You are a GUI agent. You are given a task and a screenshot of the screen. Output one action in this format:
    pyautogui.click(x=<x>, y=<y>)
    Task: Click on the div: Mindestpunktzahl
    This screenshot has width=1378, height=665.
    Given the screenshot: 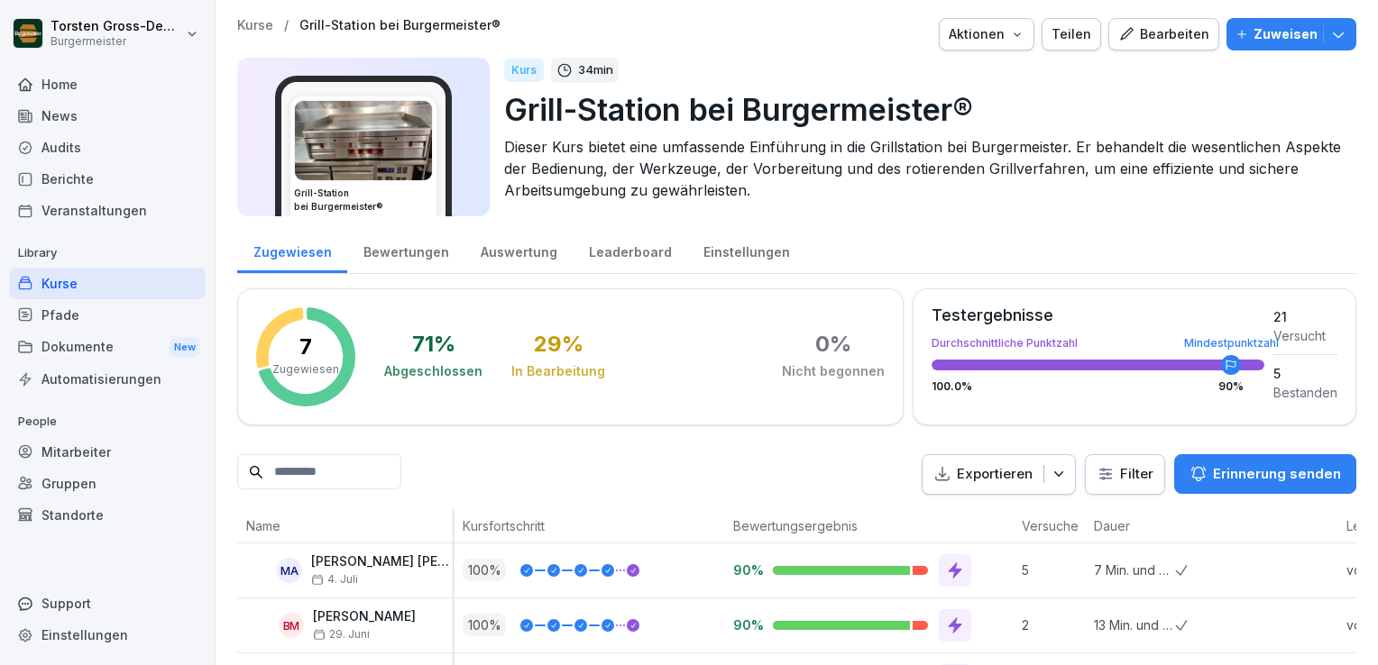 What is the action you would take?
    pyautogui.click(x=1231, y=344)
    